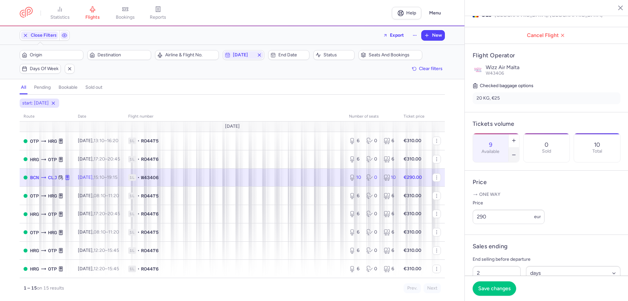 The width and height of the screenshot is (628, 301). Describe the element at coordinates (187, 55) in the screenshot. I see `button: Airline & Flight No.` at that location.